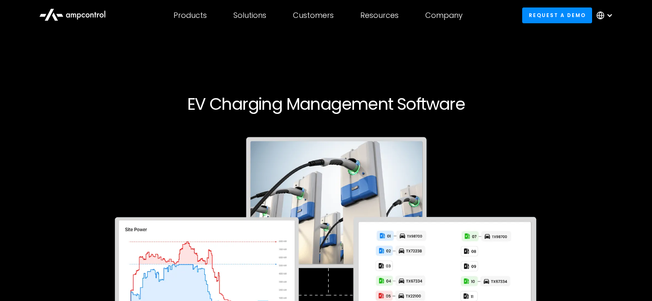  What do you see at coordinates (313, 15) in the screenshot?
I see `div: Customers` at bounding box center [313, 15].